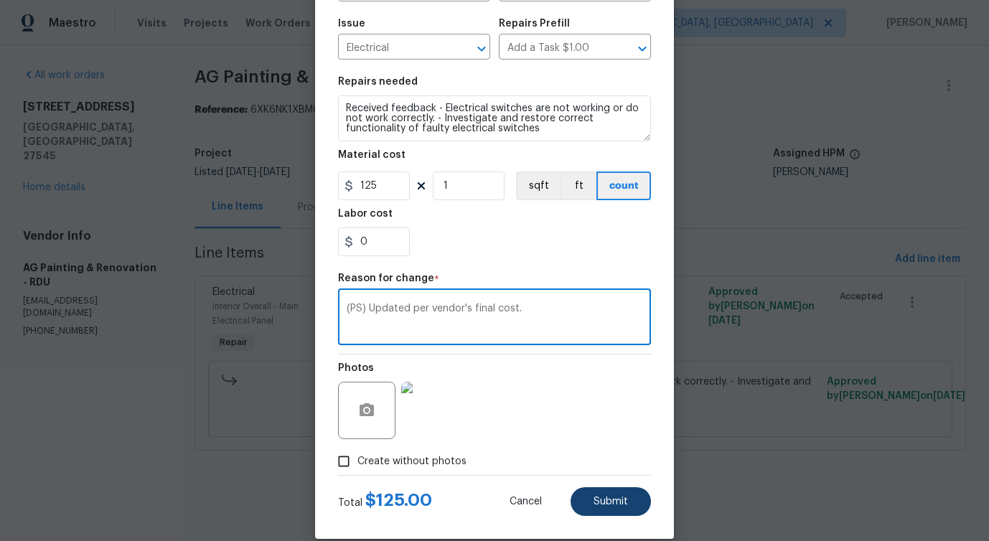  I want to click on span: $ 125.00, so click(398, 500).